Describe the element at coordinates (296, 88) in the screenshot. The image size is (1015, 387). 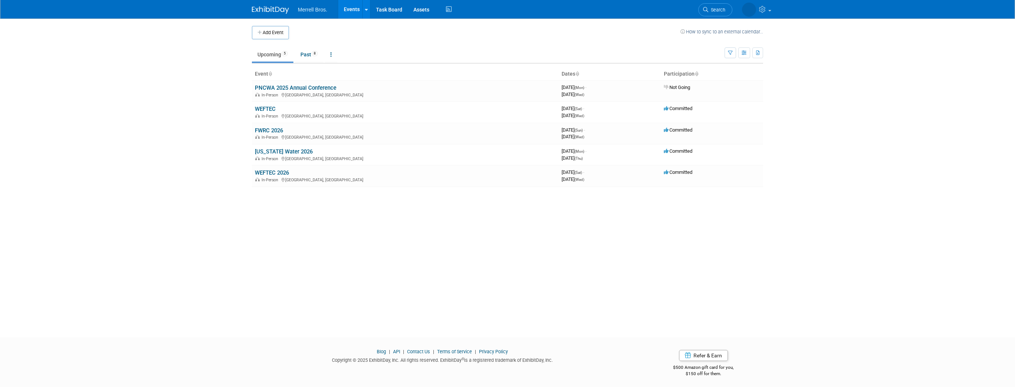
I see `a: PNCWA 2025 Annual Conference` at that location.